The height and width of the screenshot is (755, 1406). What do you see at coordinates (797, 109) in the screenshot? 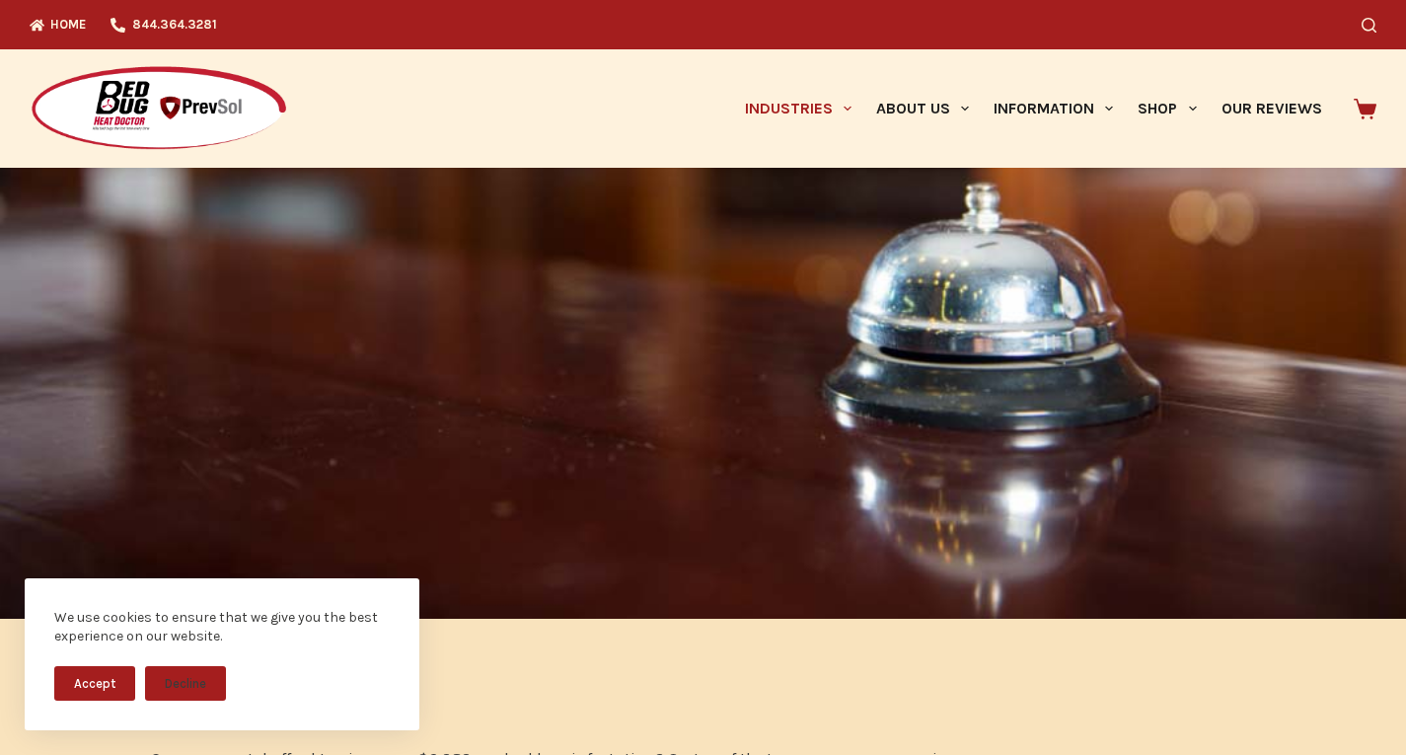
I see `a: Industries` at bounding box center [797, 109].